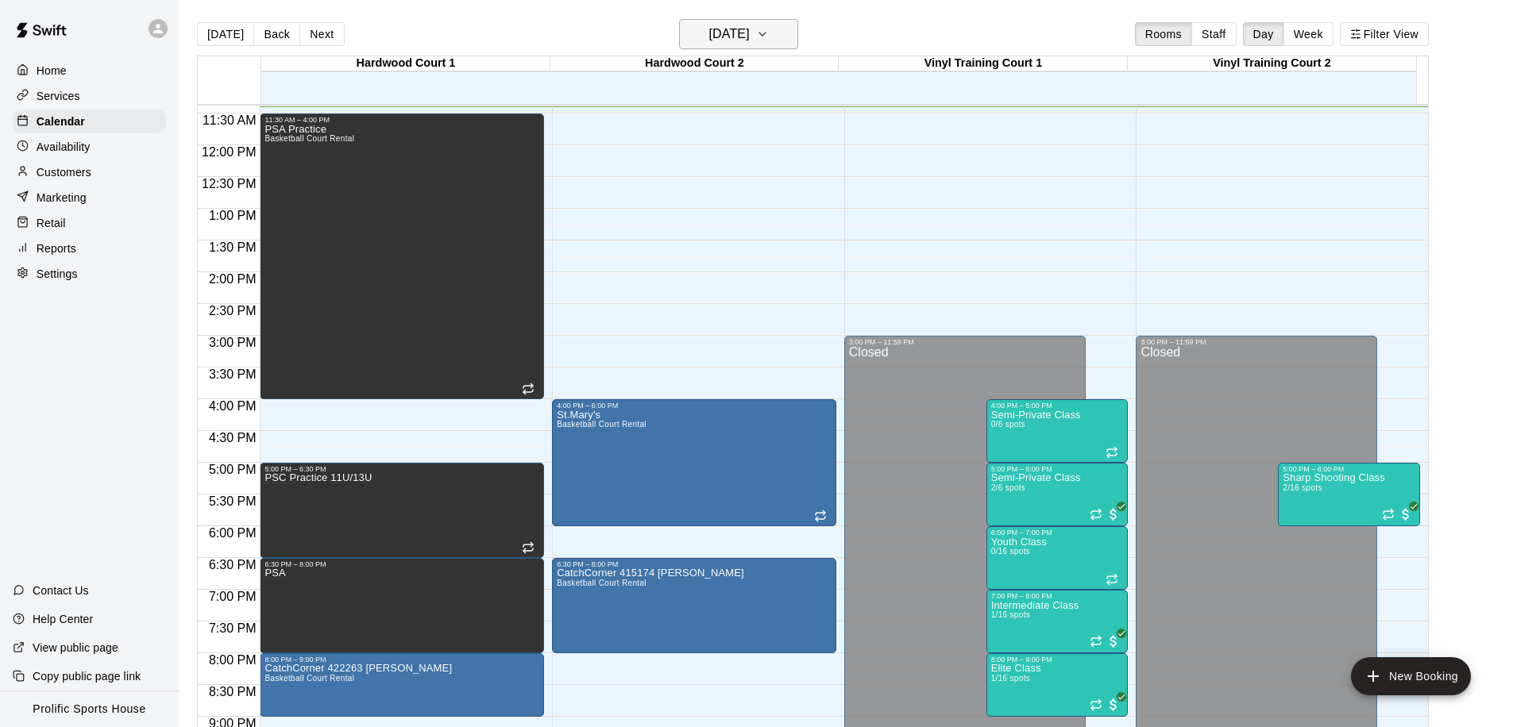  I want to click on span: 1:00 PM, so click(233, 215).